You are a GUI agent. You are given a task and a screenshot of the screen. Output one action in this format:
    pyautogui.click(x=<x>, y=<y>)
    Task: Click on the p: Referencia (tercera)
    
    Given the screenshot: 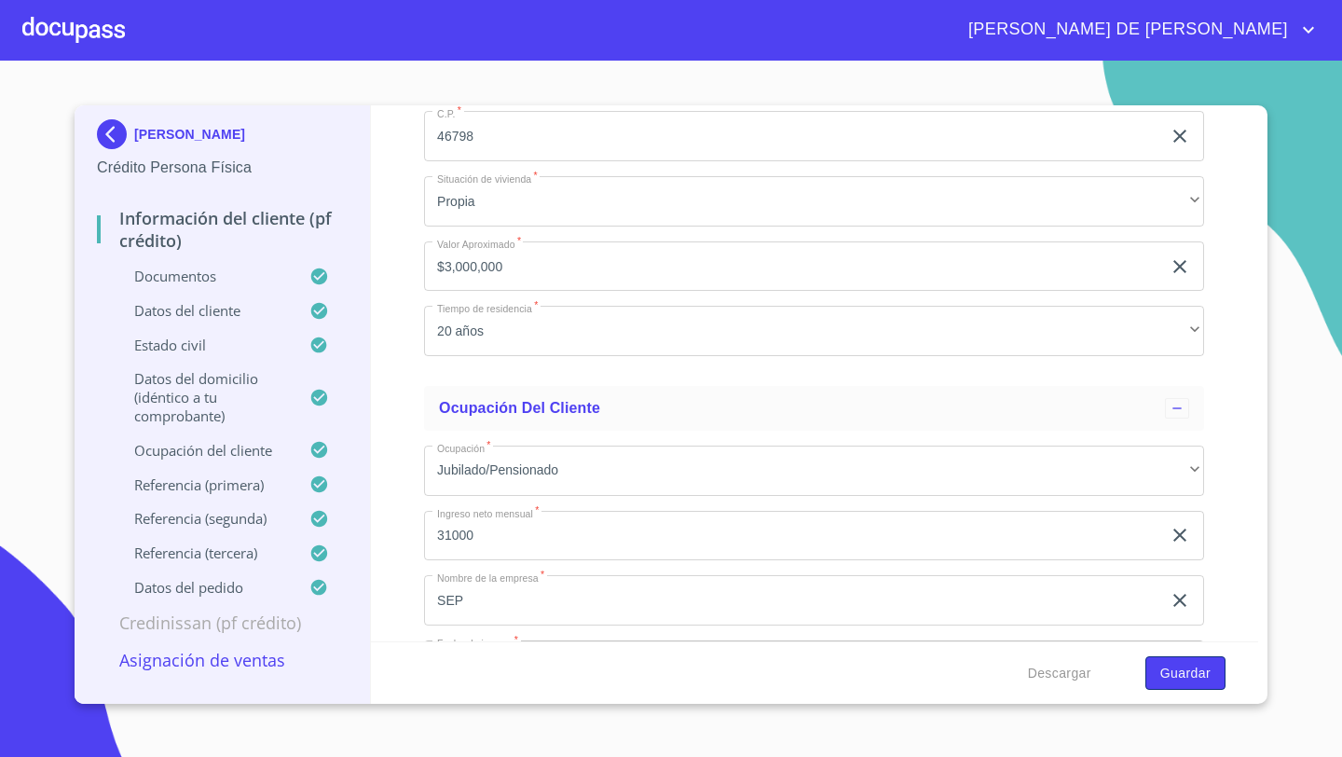 What is the action you would take?
    pyautogui.click(x=203, y=553)
    